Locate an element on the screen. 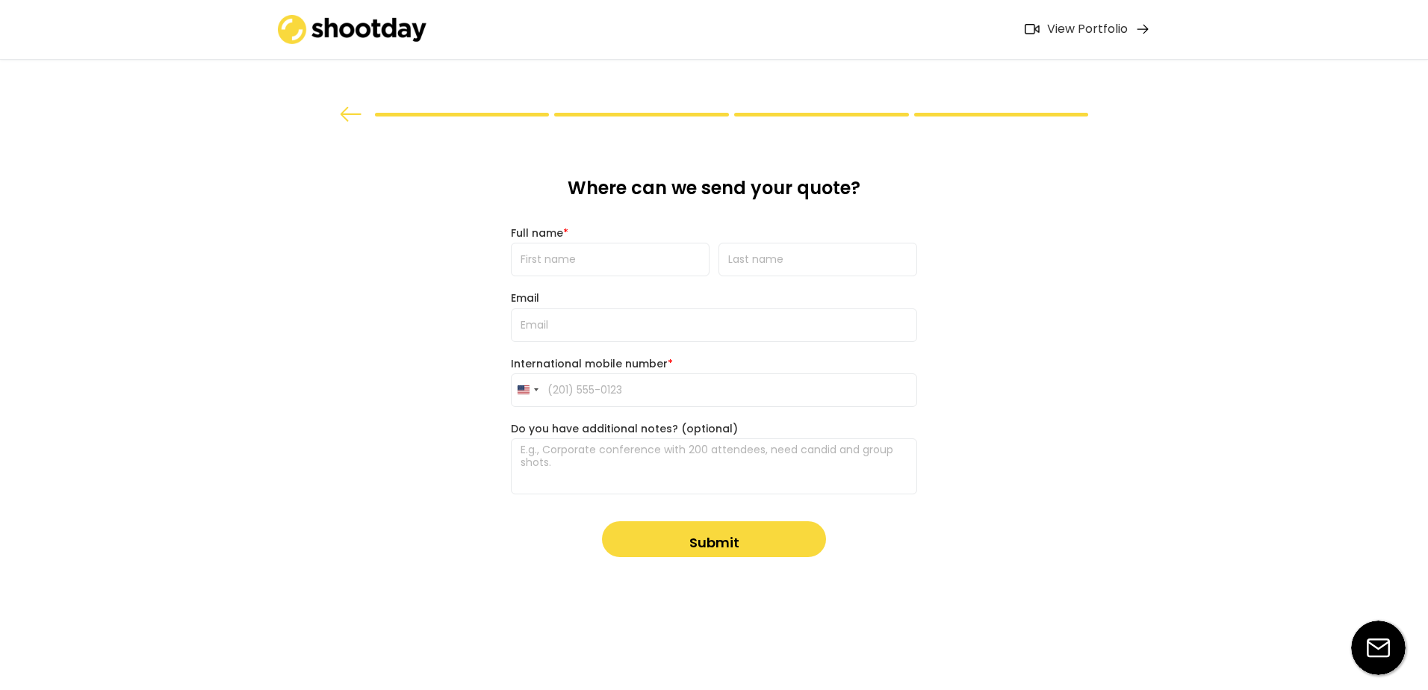 This screenshot has height=690, width=1428. input: (201) 555-0123 is located at coordinates (714, 390).